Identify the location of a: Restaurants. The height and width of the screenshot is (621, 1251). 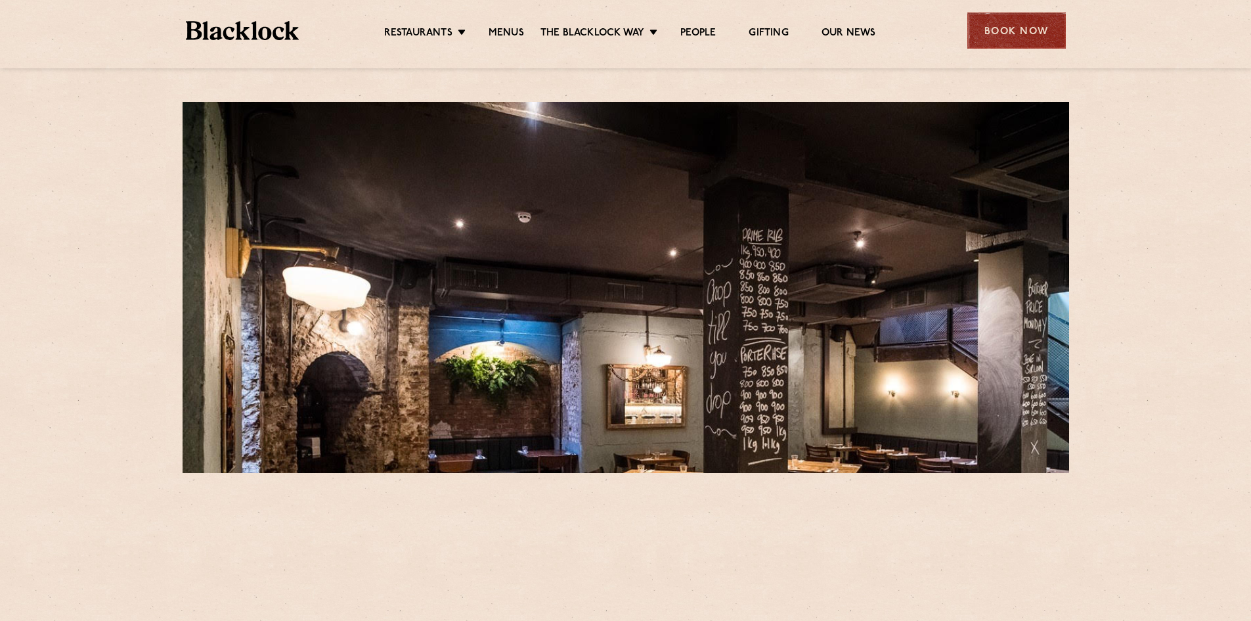
(418, 34).